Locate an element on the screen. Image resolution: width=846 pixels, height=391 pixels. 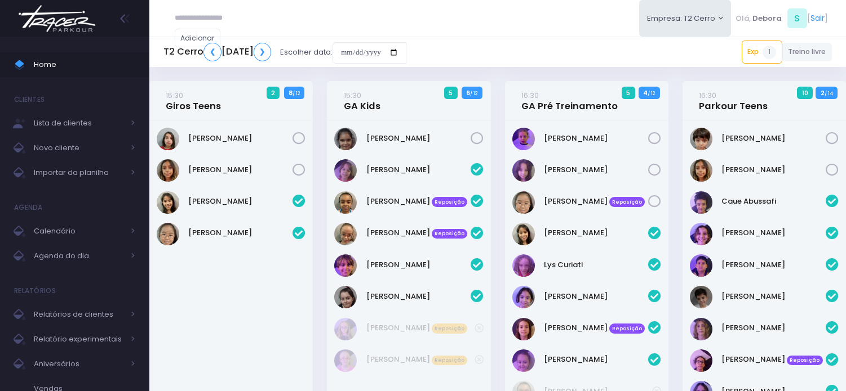
img: Valentina Relvas Souza is located at coordinates (345, 297).